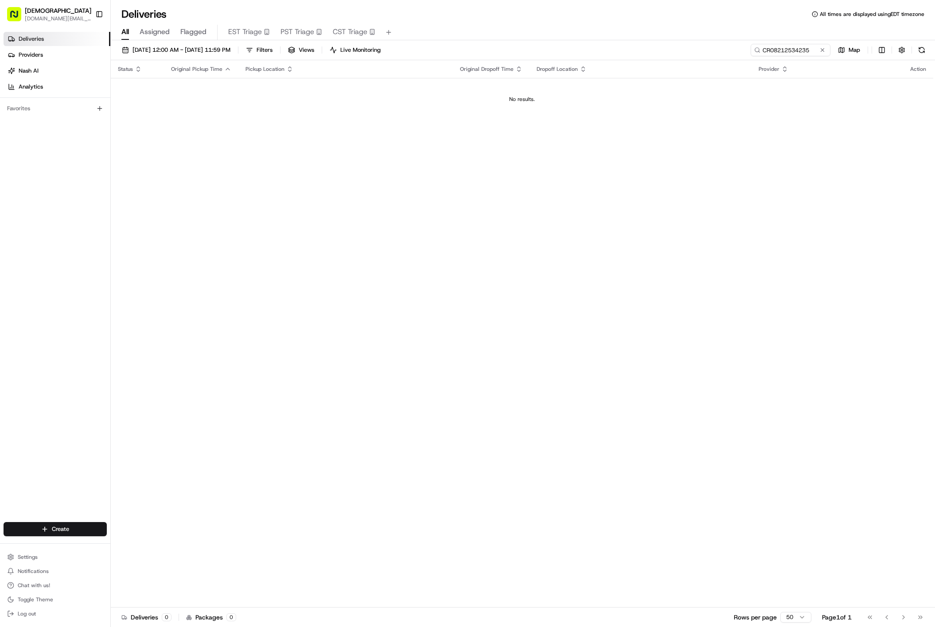 Image resolution: width=935 pixels, height=627 pixels. Describe the element at coordinates (350, 32) in the screenshot. I see `span: CST Triage` at that location.